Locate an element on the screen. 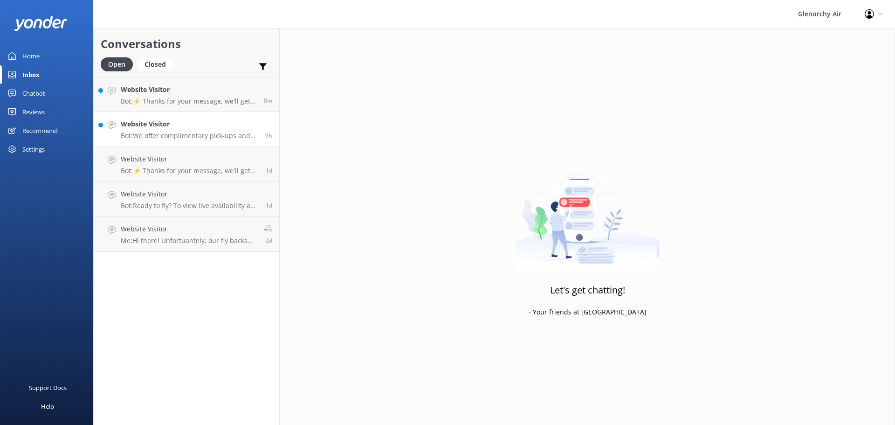 This screenshot has width=895, height=425. h3: Let's get chatting! is located at coordinates (587, 290).